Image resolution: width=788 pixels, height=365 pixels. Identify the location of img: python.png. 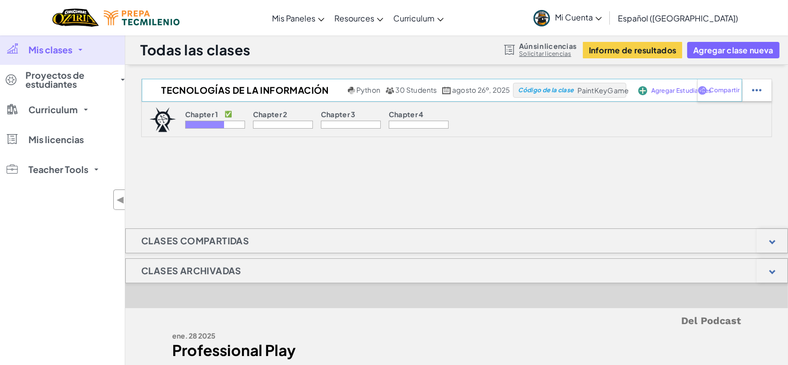
(351, 90).